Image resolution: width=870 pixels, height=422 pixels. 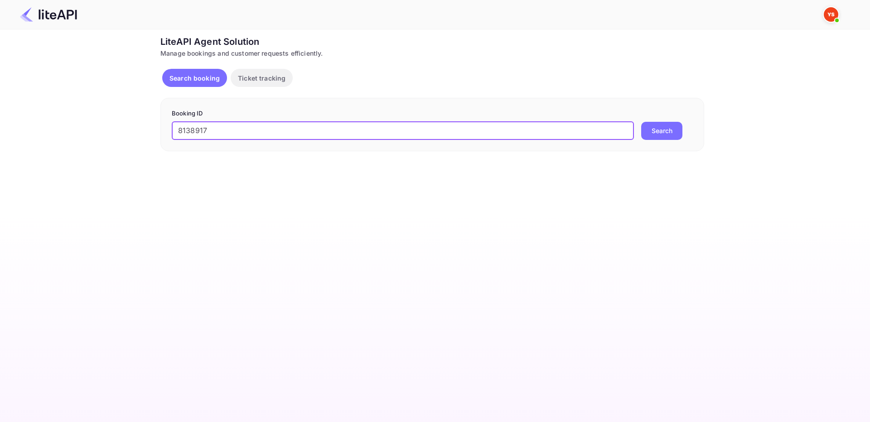 What do you see at coordinates (432, 42) in the screenshot?
I see `div: LiteAPI Agent Solution` at bounding box center [432, 42].